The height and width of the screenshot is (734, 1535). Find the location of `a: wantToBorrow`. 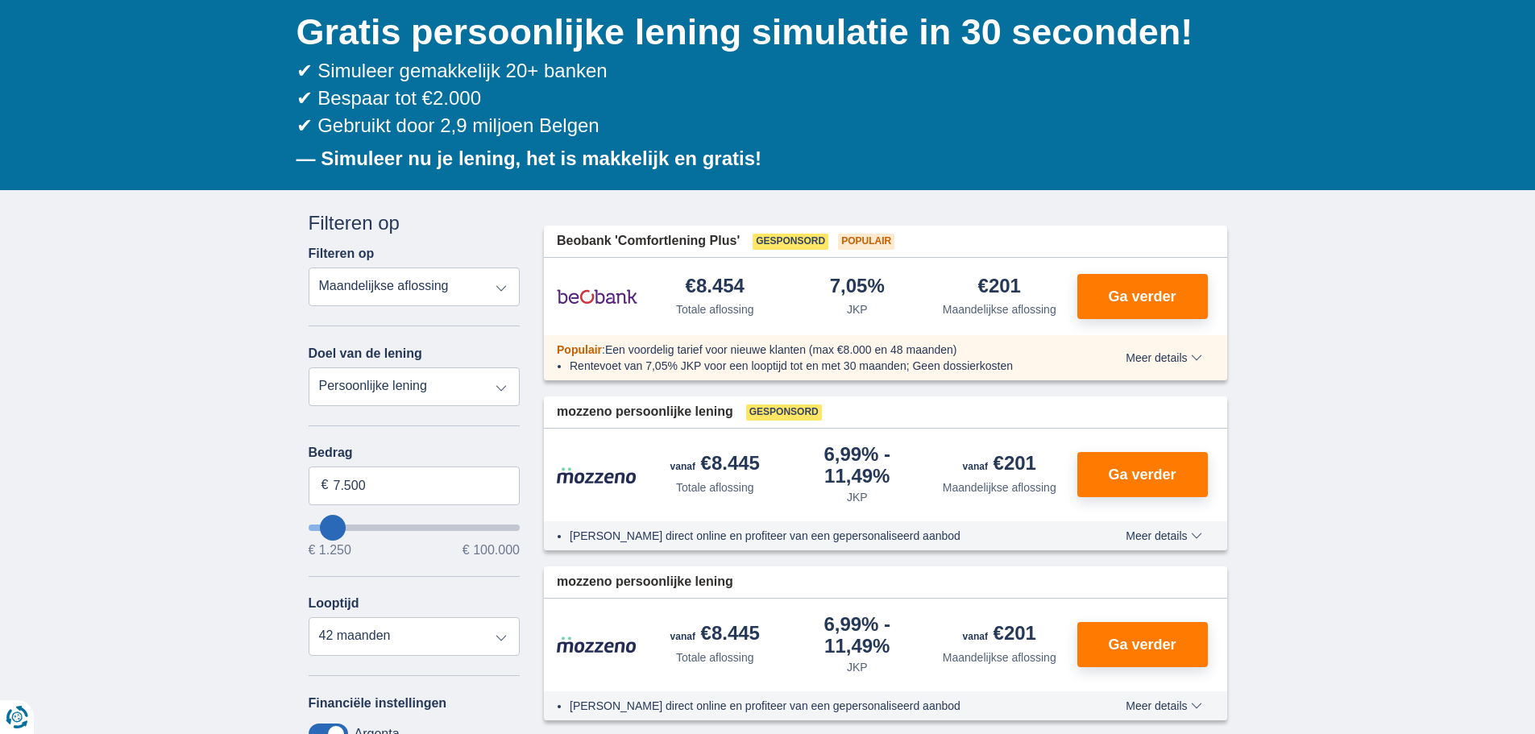

a: wantToBorrow is located at coordinates (414, 528).